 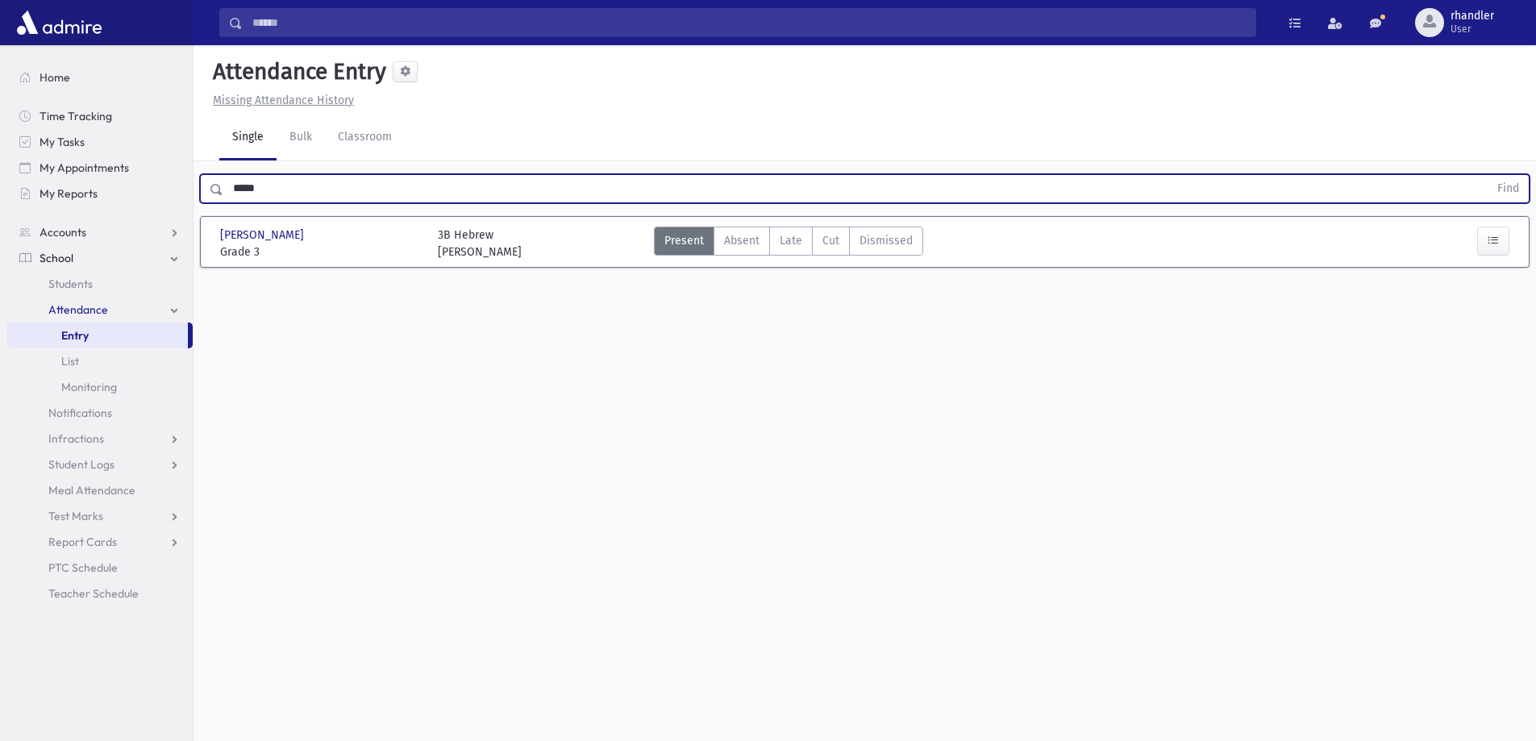 What do you see at coordinates (76, 439) in the screenshot?
I see `span: Infractions` at bounding box center [76, 439].